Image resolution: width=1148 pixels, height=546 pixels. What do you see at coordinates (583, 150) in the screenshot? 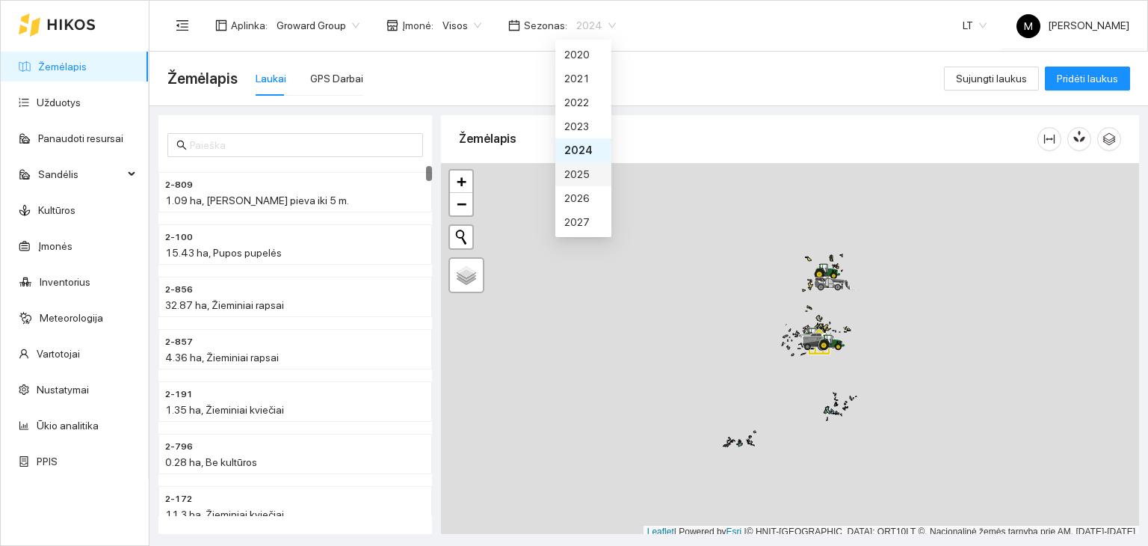
I see `div: 2024` at bounding box center [583, 150].